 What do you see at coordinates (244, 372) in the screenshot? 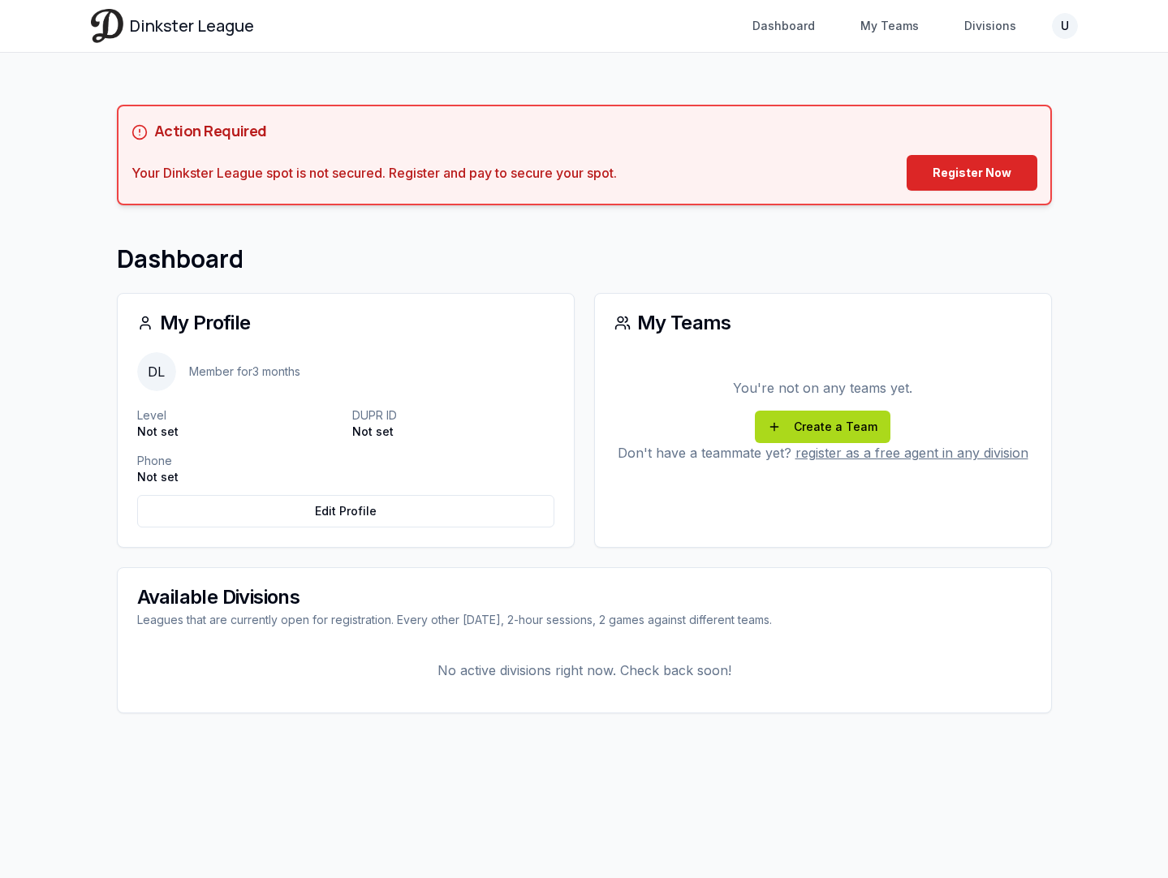
I see `p: Member for 3 months` at bounding box center [244, 372].